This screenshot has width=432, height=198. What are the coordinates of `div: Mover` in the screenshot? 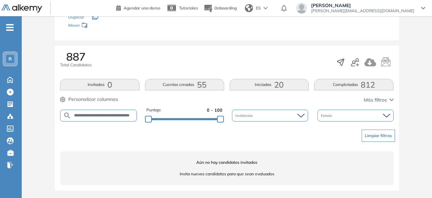 It's located at (102, 26).